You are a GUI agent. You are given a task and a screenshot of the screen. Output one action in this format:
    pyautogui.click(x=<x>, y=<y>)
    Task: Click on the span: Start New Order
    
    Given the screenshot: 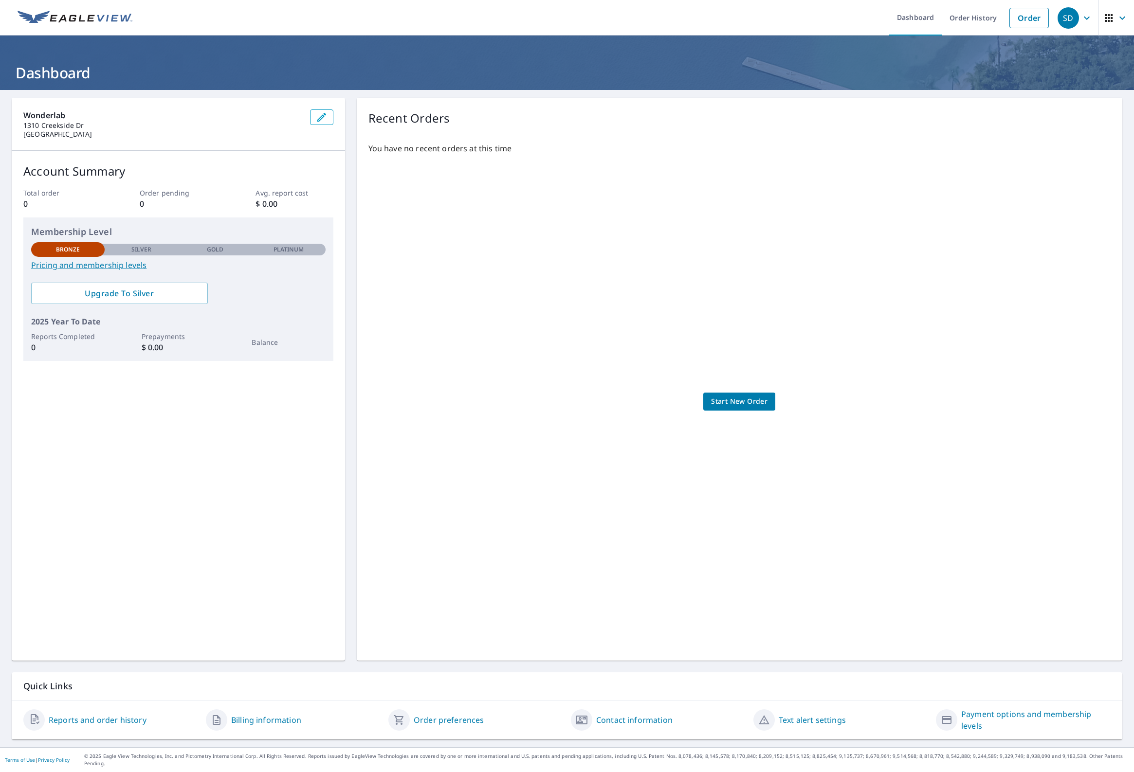 What is the action you would take?
    pyautogui.click(x=739, y=402)
    